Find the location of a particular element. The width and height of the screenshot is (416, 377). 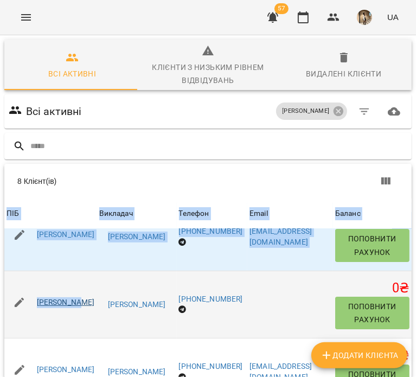

span: Баланс is located at coordinates (372, 214).